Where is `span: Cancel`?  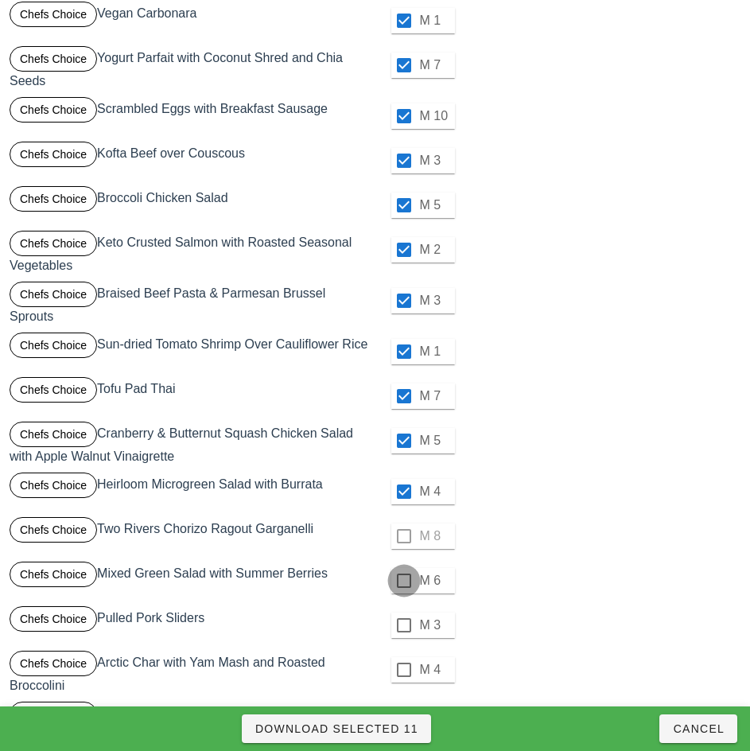 span: Cancel is located at coordinates (698, 728).